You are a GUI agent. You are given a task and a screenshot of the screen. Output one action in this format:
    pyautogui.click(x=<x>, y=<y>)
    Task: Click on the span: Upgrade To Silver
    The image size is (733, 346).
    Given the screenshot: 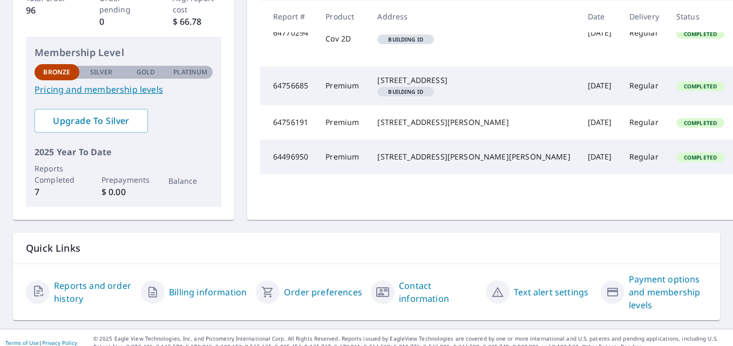 What is the action you would take?
    pyautogui.click(x=91, y=121)
    